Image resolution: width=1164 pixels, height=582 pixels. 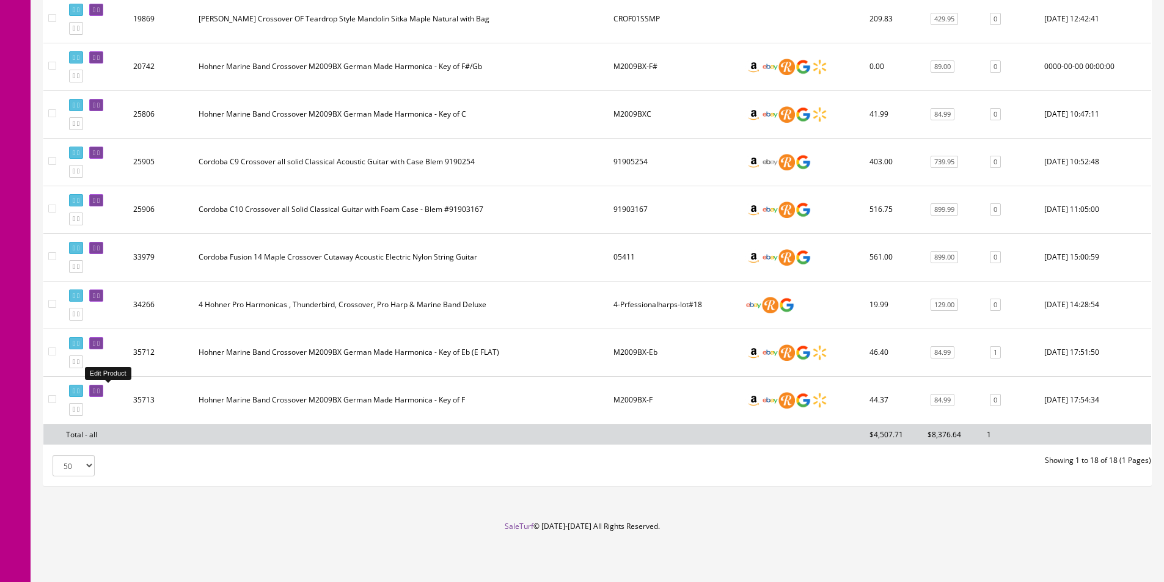 I want to click on td: 516.75, so click(x=893, y=210).